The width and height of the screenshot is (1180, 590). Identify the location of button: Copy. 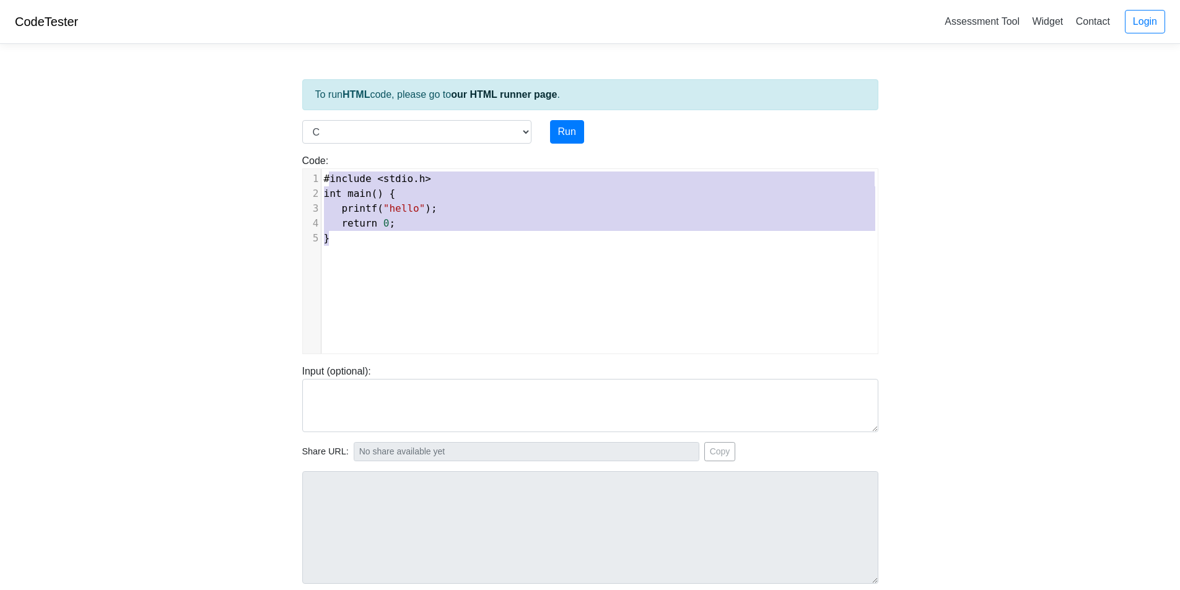
(720, 451).